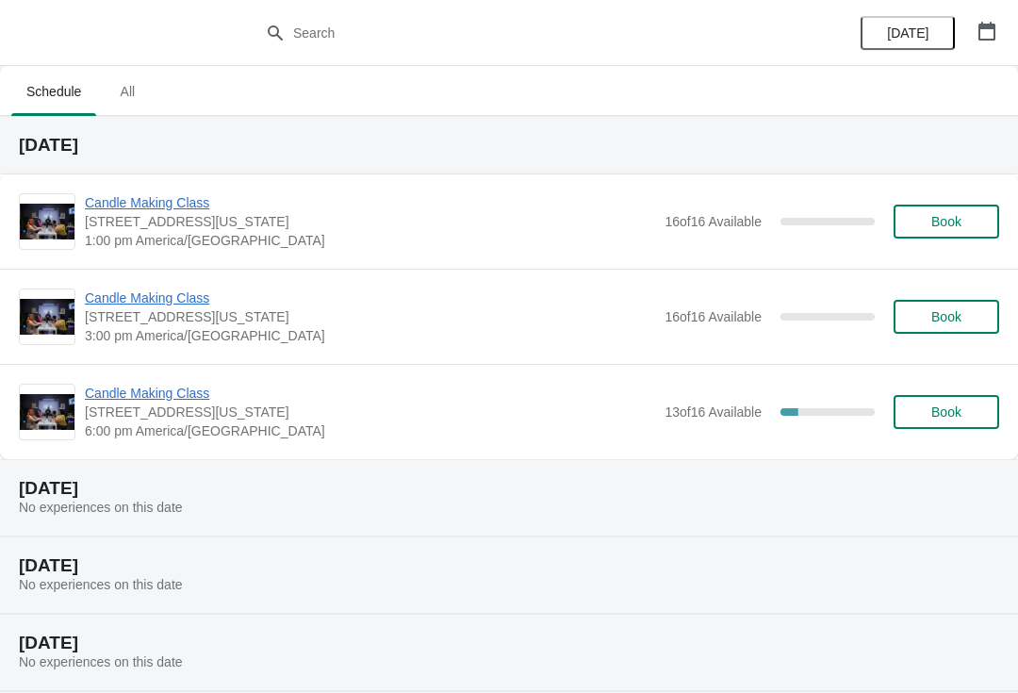 The height and width of the screenshot is (693, 1018). What do you see at coordinates (713, 412) in the screenshot?
I see `span: 13 of 16 Available` at bounding box center [713, 412].